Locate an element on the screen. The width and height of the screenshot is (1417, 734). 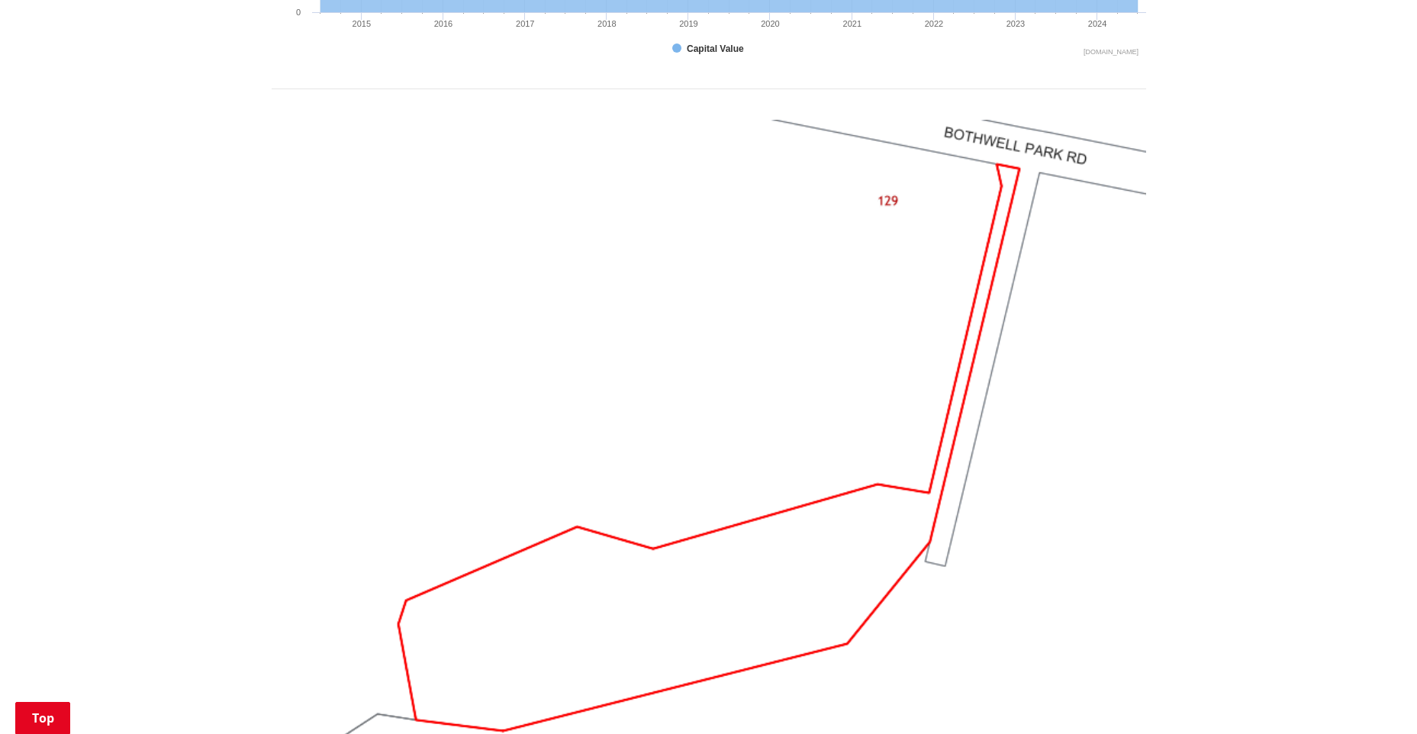
text: 2023 is located at coordinates (1015, 24).